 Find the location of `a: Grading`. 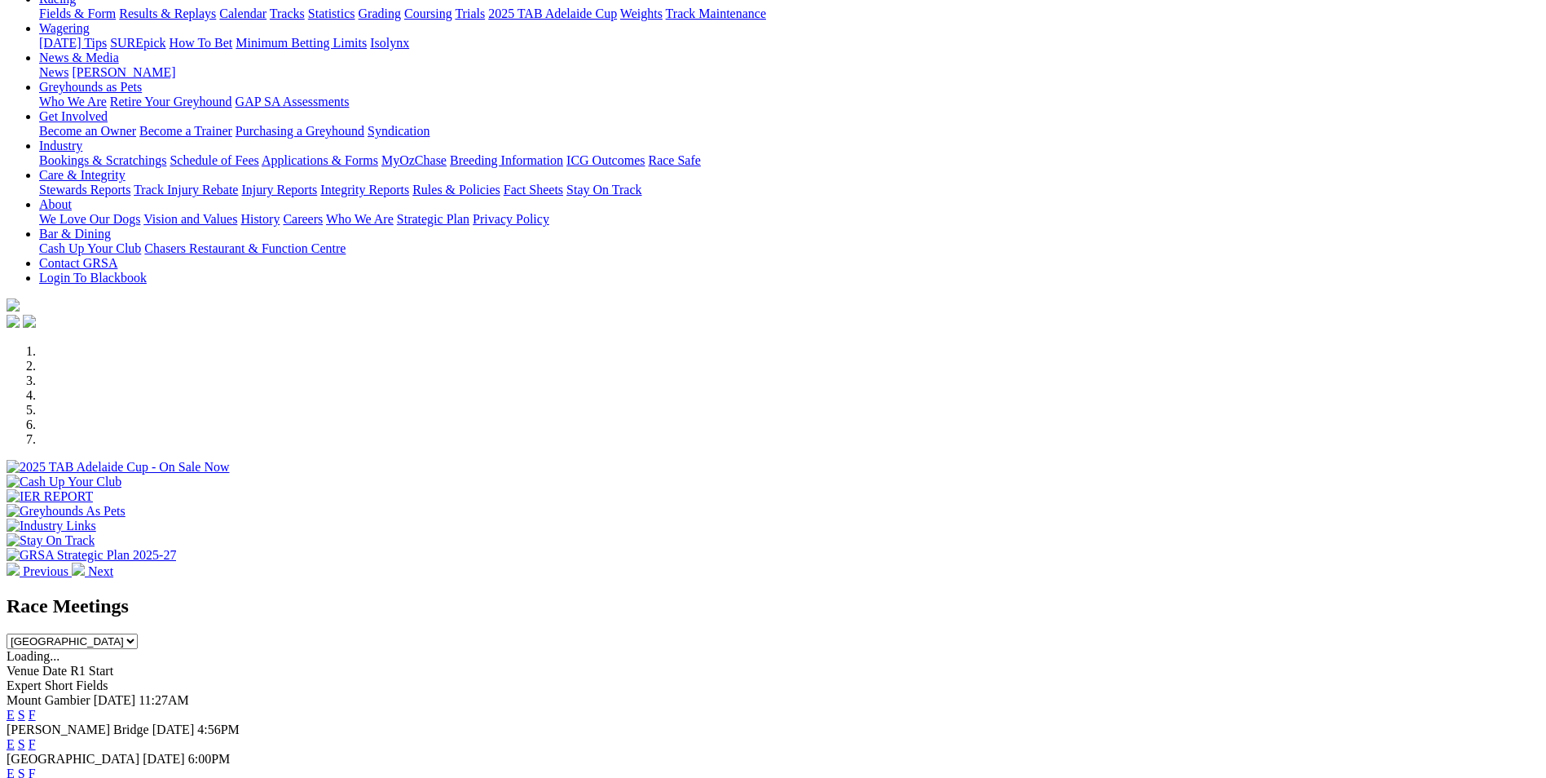

a: Grading is located at coordinates (380, 13).